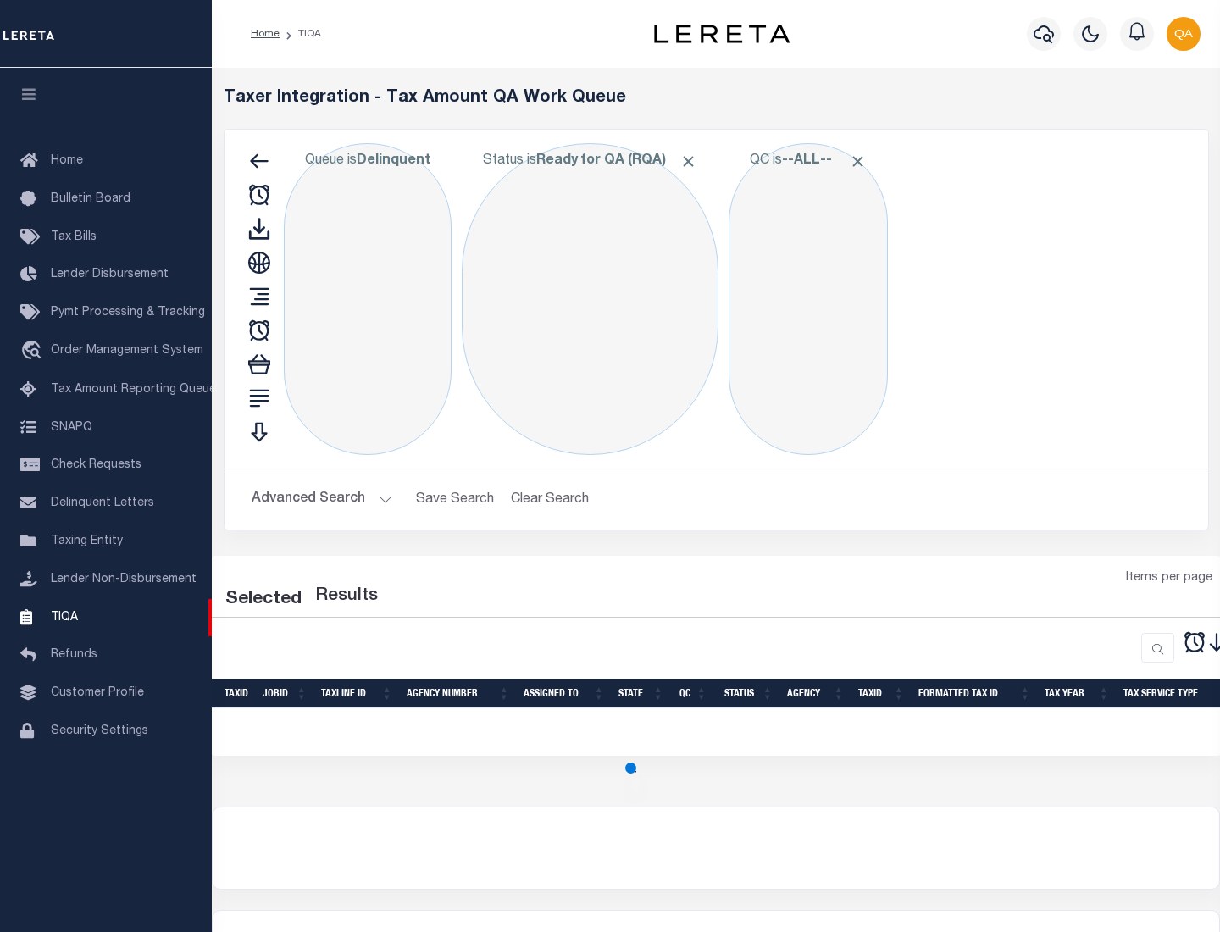 Image resolution: width=1220 pixels, height=932 pixels. What do you see at coordinates (102, 503) in the screenshot?
I see `span: Delinquent Letters` at bounding box center [102, 503].